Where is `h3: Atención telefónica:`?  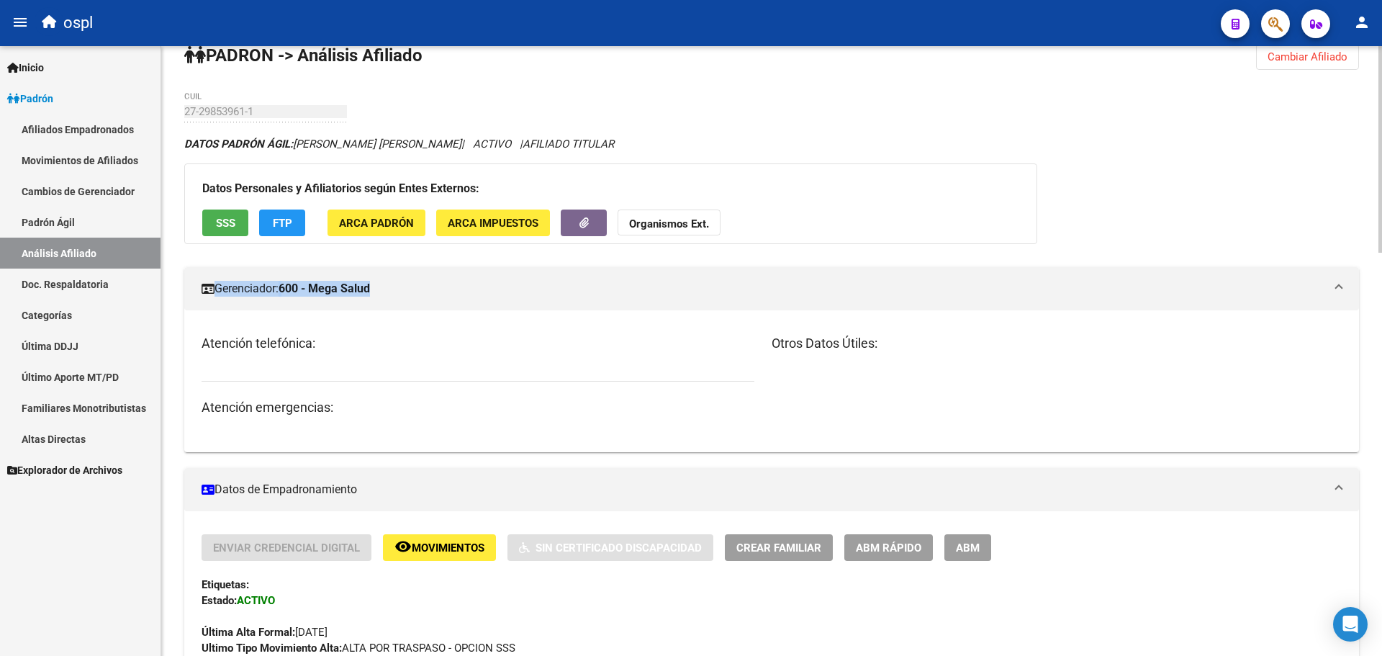 h3: Atención telefónica: is located at coordinates (478, 343).